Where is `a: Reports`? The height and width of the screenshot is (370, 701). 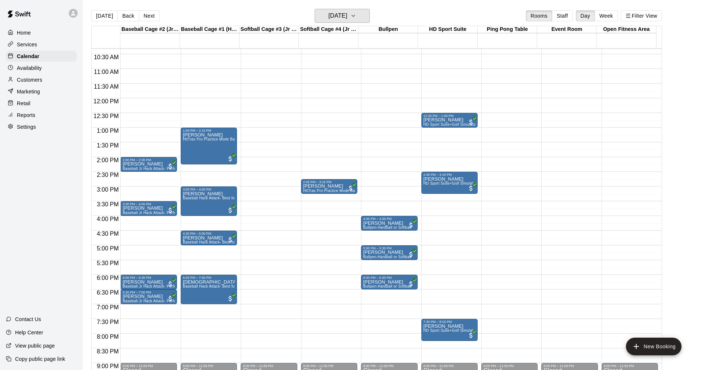
a: Reports is located at coordinates (41, 115).